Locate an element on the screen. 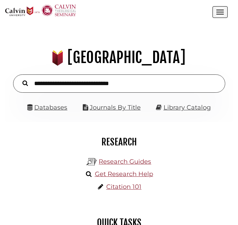 The width and height of the screenshot is (238, 225). img: Calvin Theological Seminary is located at coordinates (59, 10).